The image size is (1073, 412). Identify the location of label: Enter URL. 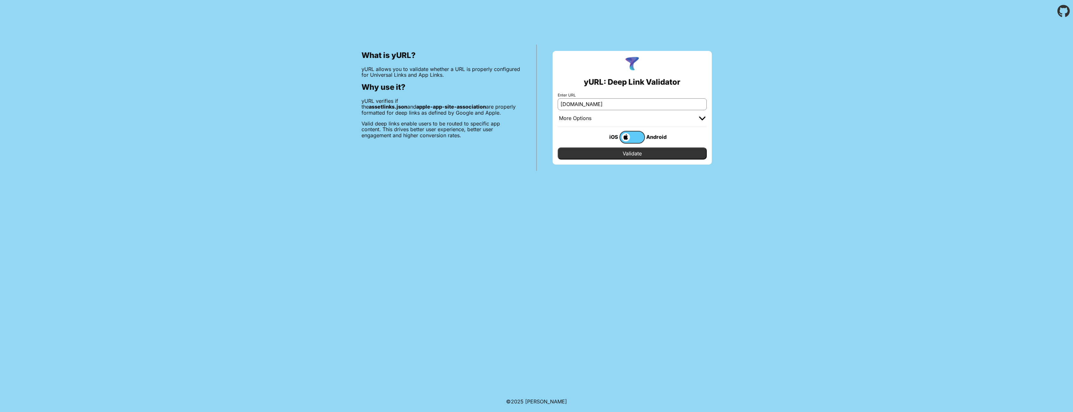
(632, 95).